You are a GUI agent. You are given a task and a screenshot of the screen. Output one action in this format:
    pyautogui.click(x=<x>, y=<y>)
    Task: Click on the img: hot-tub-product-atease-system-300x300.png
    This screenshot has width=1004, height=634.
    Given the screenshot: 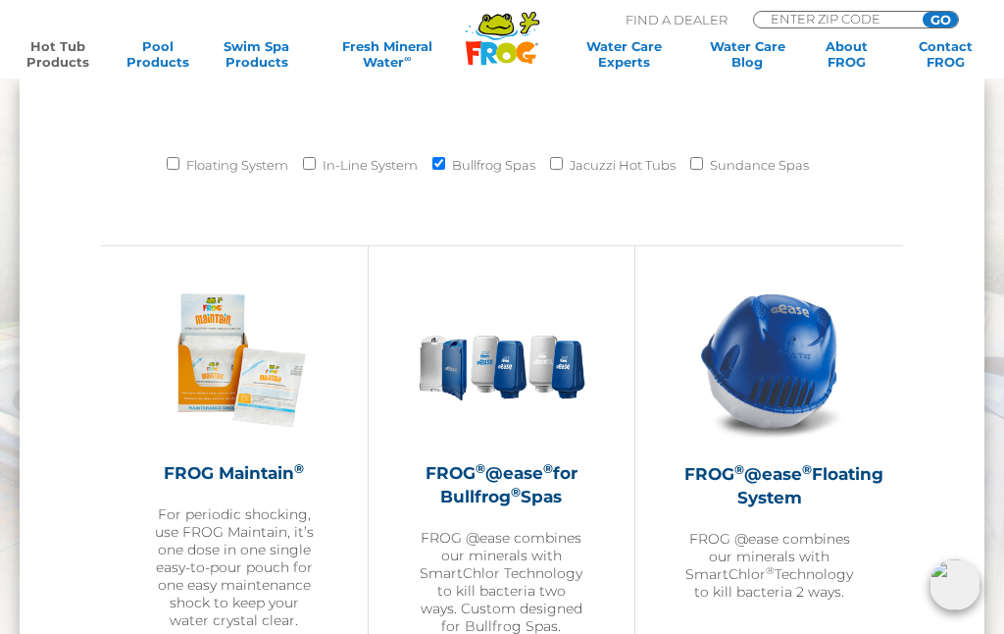 What is the action you would take?
    pyautogui.click(x=769, y=360)
    